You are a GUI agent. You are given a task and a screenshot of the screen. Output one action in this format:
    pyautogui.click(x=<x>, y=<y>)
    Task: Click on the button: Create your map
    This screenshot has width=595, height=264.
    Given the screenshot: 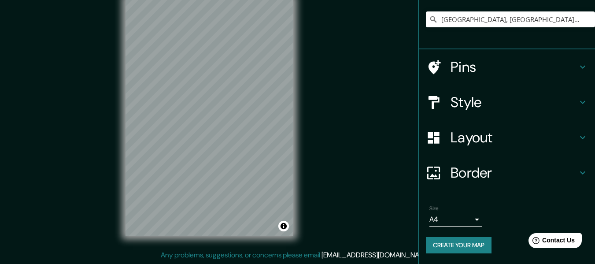 What is the action you would take?
    pyautogui.click(x=459, y=245)
    